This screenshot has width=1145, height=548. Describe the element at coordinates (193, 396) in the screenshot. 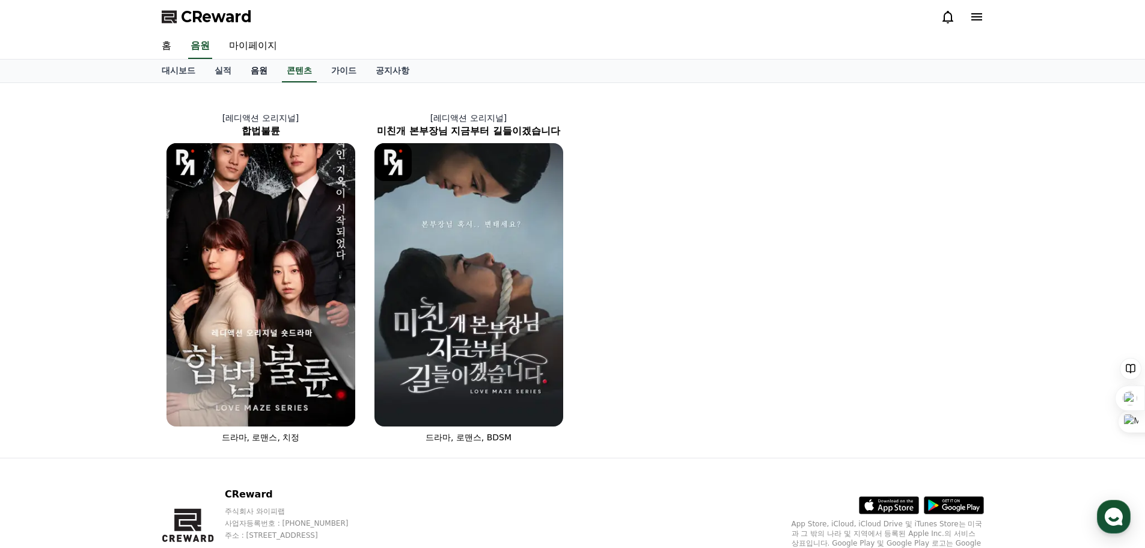

I see `a: 설정` at that location.